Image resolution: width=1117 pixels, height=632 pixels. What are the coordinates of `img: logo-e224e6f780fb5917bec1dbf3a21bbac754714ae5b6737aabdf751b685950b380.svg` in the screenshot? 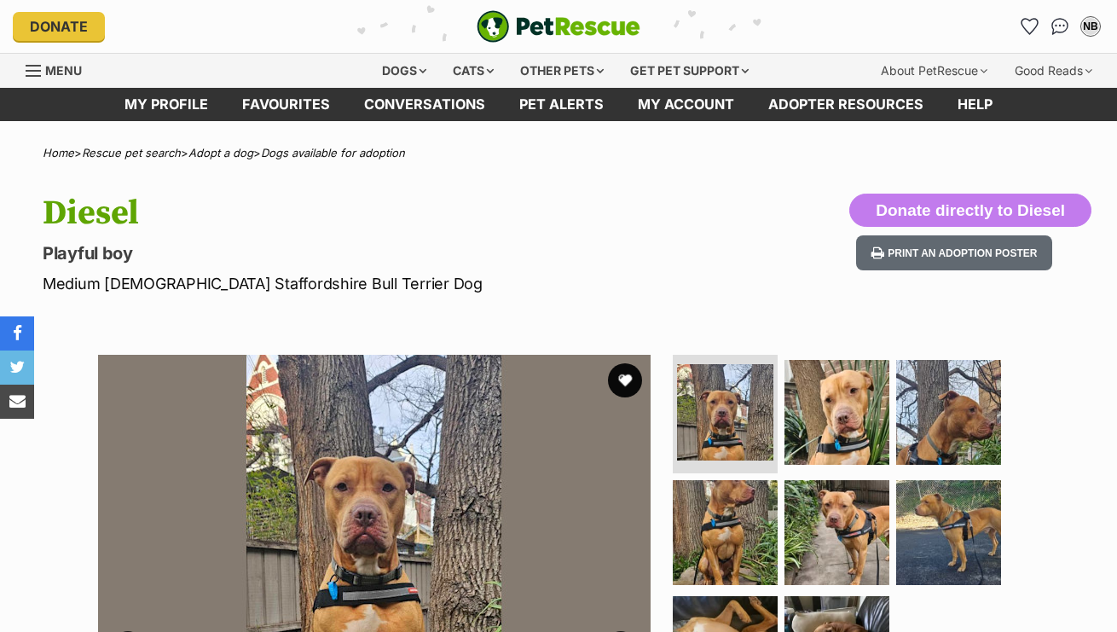 It's located at (558, 26).